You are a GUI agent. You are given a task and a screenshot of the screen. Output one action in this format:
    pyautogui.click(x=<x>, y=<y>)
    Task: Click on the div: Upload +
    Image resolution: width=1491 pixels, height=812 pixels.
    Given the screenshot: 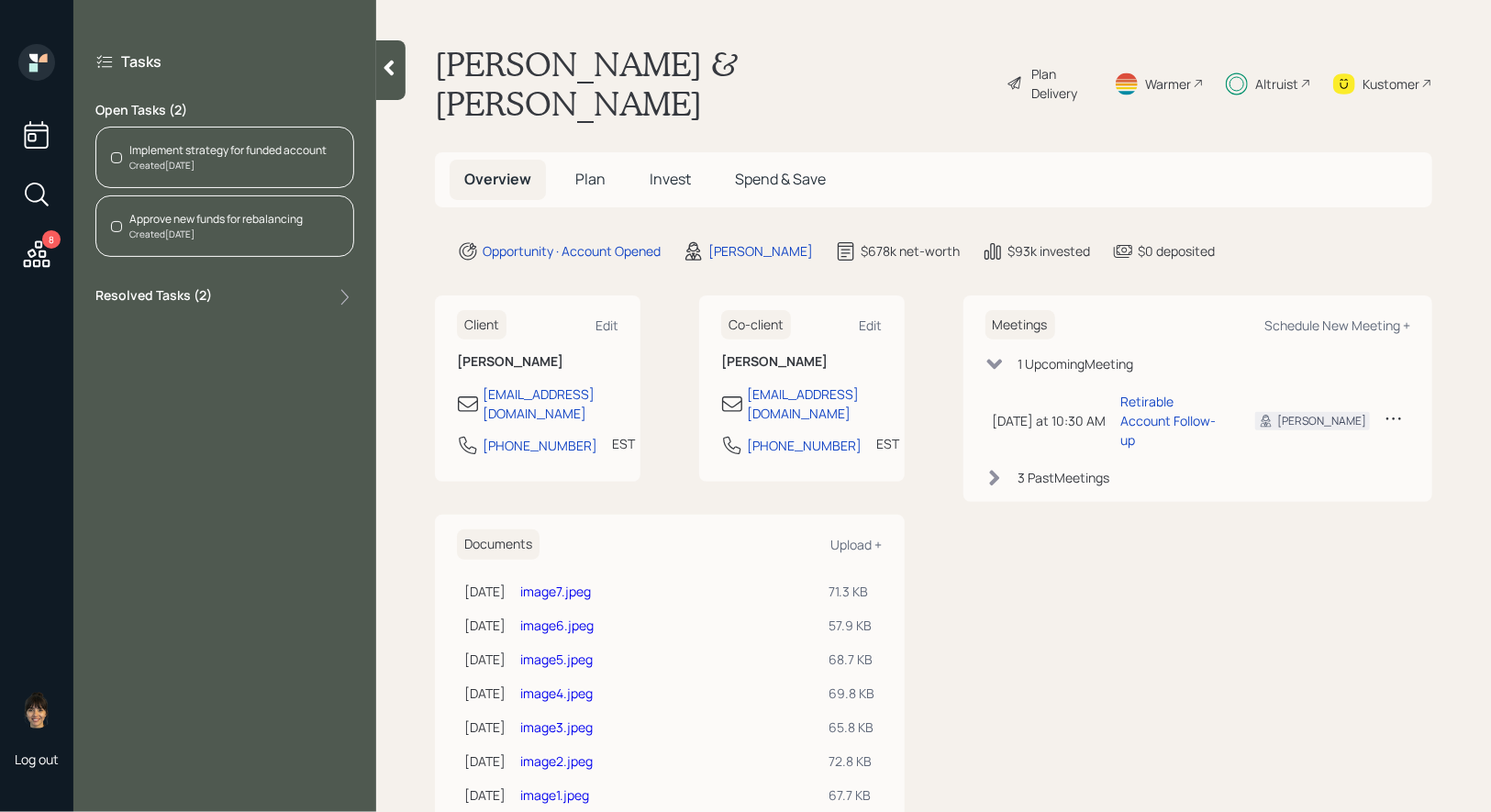 What is the action you would take?
    pyautogui.click(x=857, y=545)
    